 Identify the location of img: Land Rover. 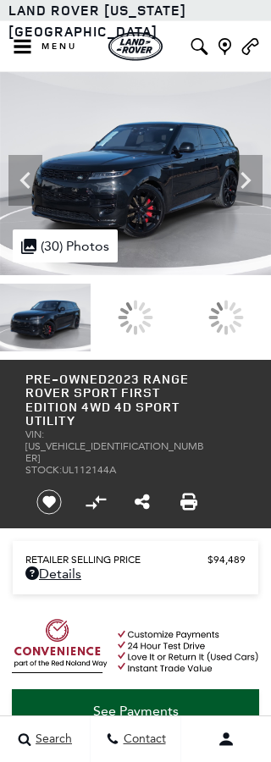
(135, 47).